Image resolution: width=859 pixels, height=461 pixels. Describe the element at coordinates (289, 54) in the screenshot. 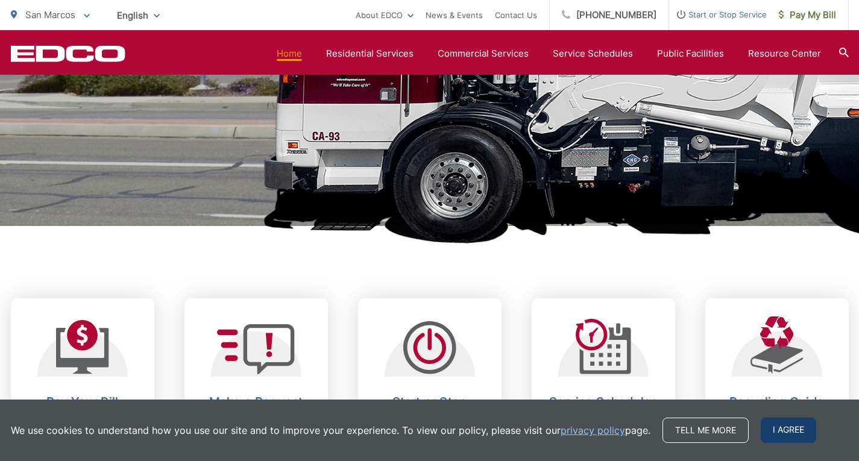

I see `a: Home` at that location.